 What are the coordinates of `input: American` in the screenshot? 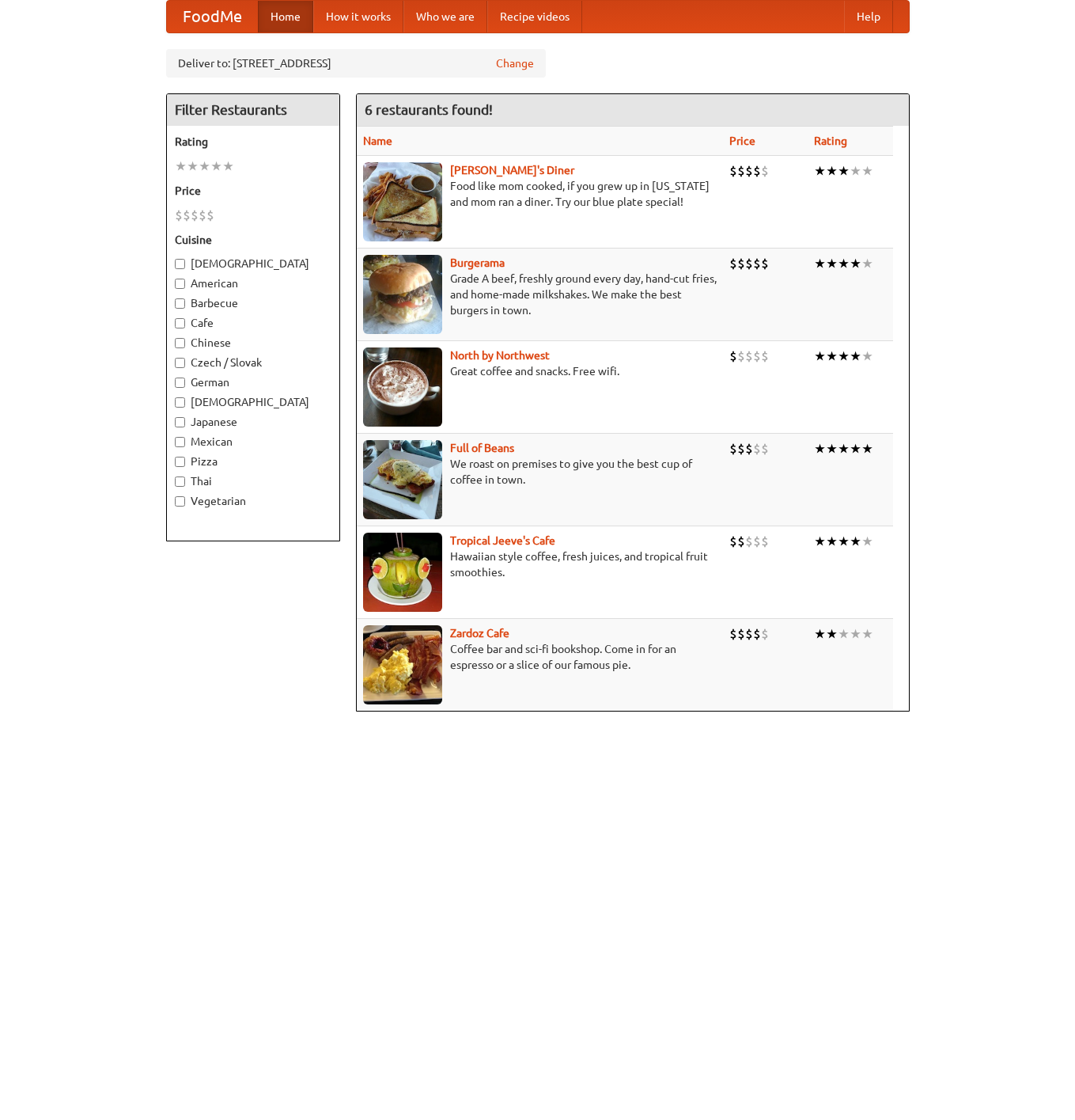 It's located at (179, 283).